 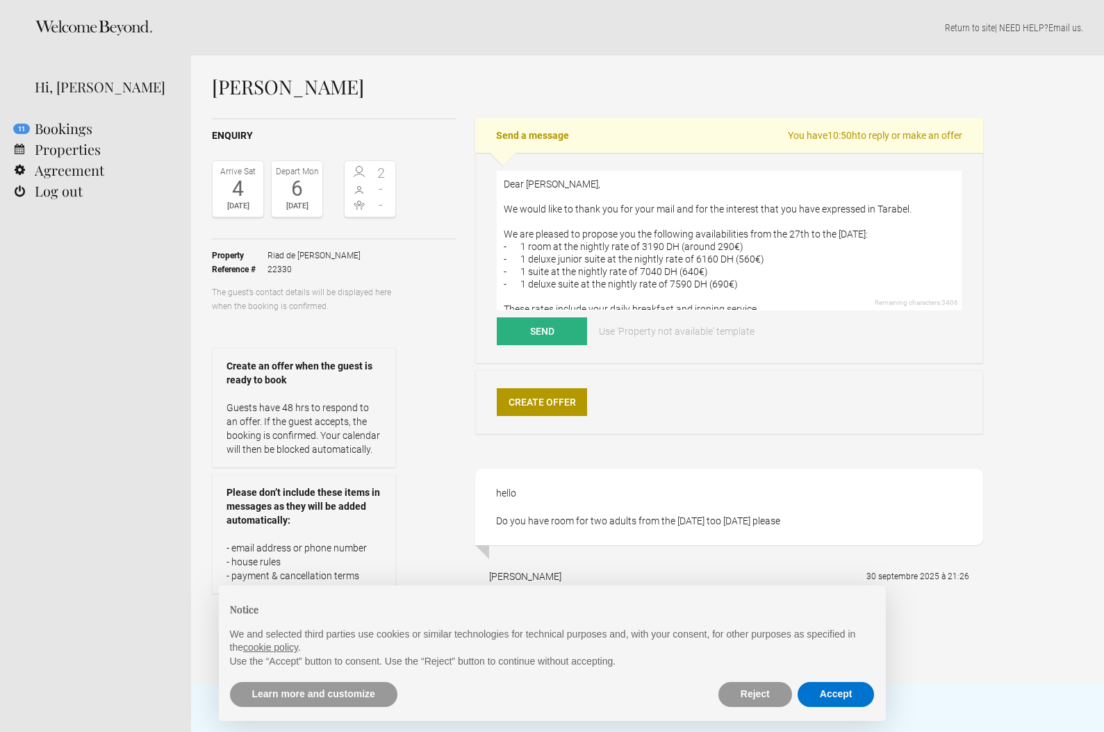 I want to click on button: Learn more and customize, so click(x=313, y=694).